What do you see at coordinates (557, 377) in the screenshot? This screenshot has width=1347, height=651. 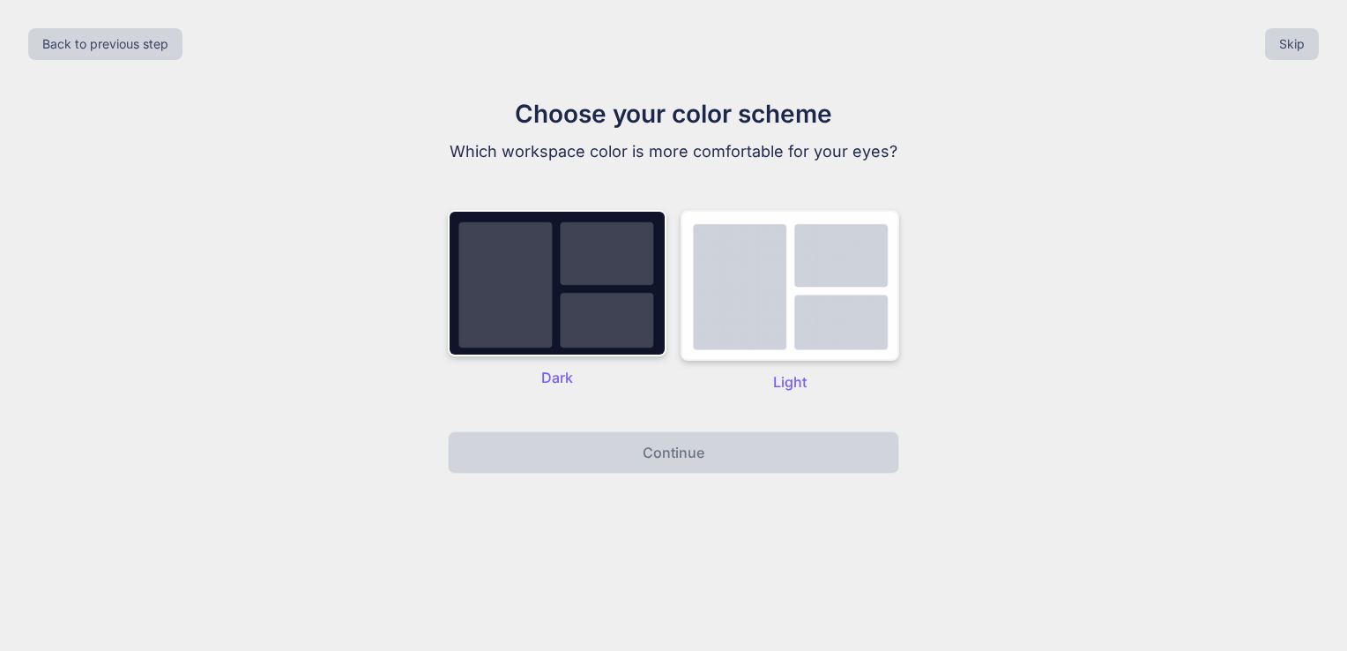 I see `p: Dark` at bounding box center [557, 377].